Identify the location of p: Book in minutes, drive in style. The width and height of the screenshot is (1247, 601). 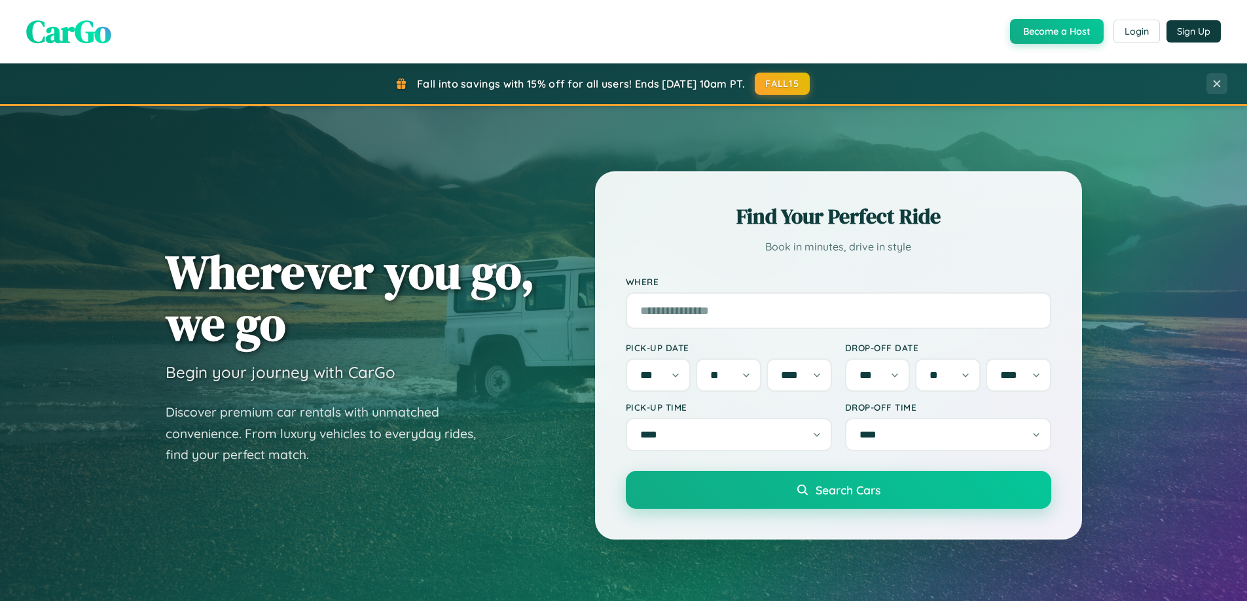
(838, 247).